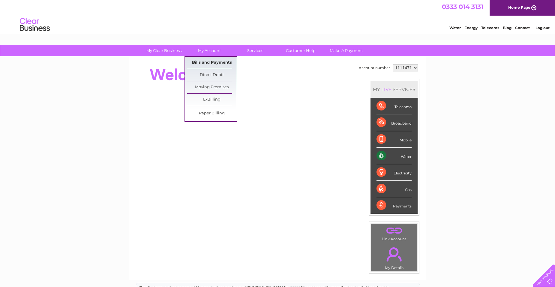  What do you see at coordinates (209, 50) in the screenshot?
I see `a: My Account` at bounding box center [209, 50].